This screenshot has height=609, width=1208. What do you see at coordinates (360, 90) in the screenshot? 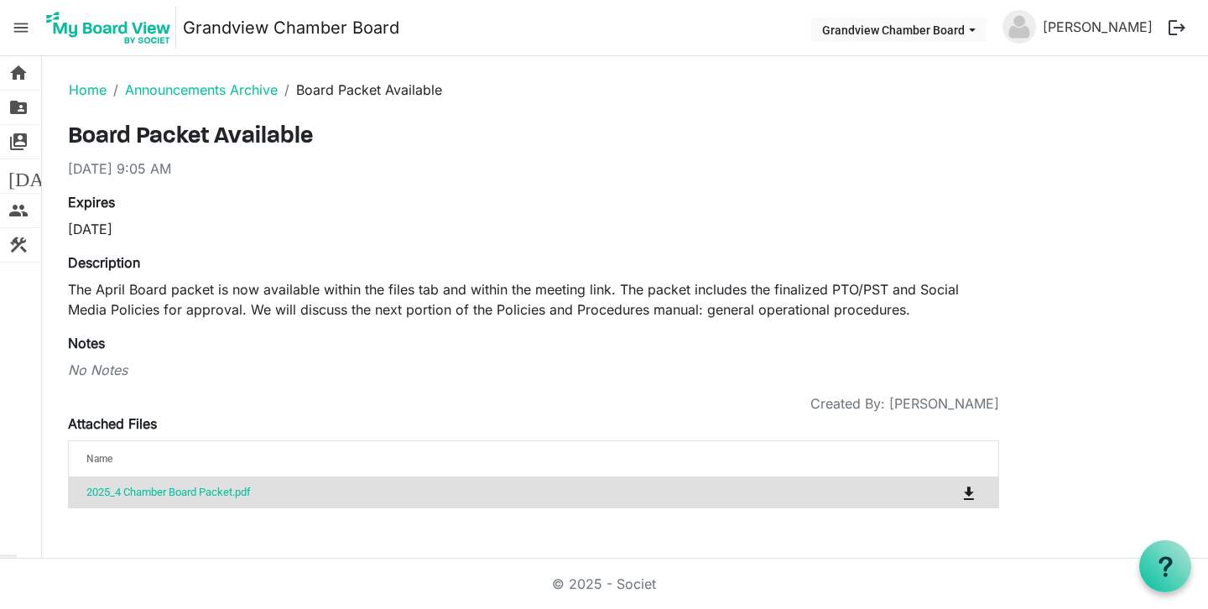
I see `li: Board Packet Available` at bounding box center [360, 90].